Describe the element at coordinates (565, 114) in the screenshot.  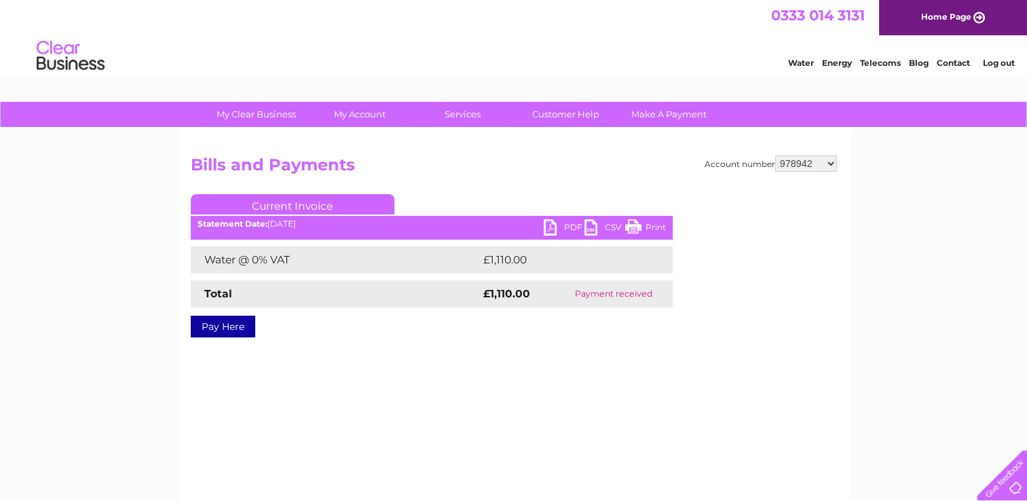
I see `a: Customer Help` at that location.